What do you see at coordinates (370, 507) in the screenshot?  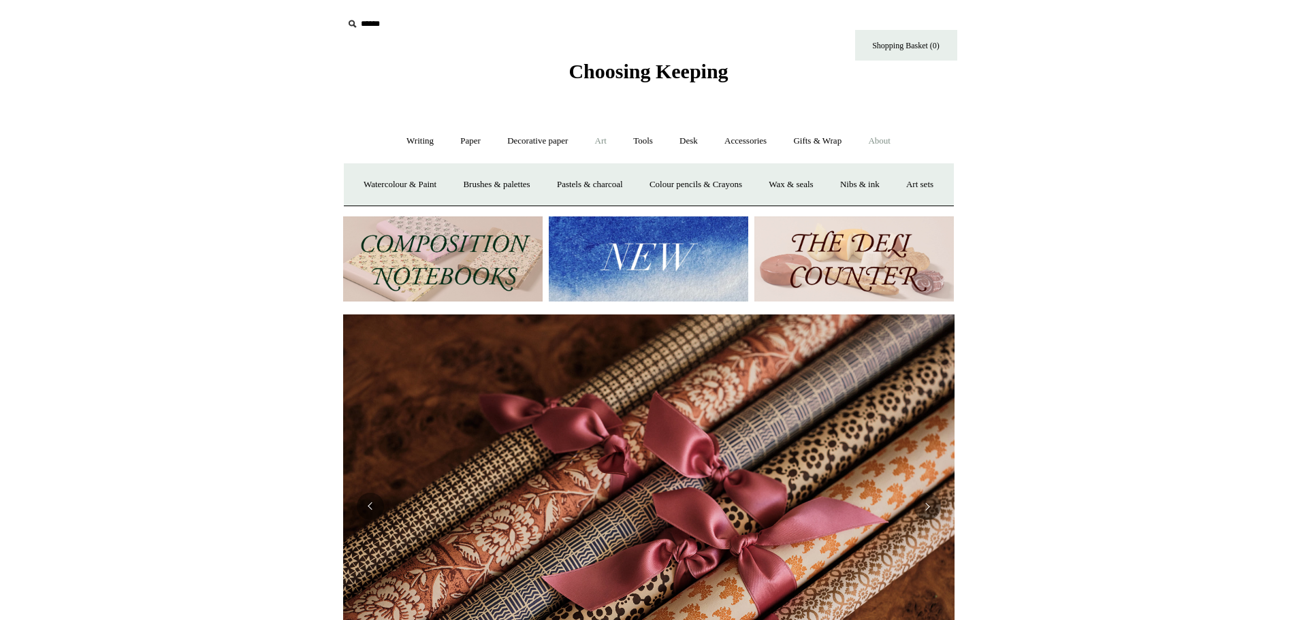 I see `button: Previous` at bounding box center [370, 507].